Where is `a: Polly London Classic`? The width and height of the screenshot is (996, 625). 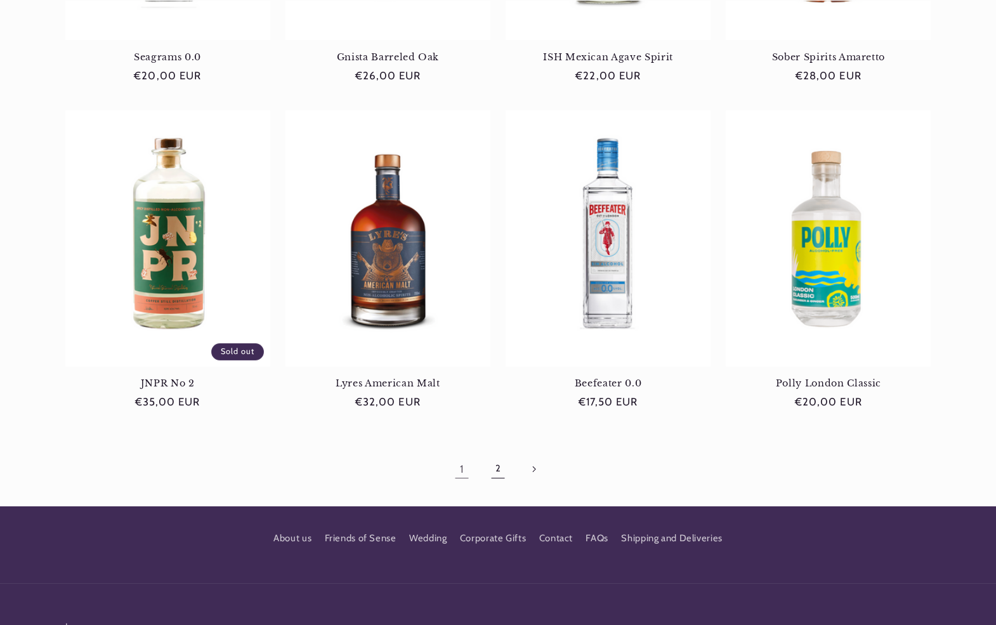
a: Polly London Classic is located at coordinates (828, 383).